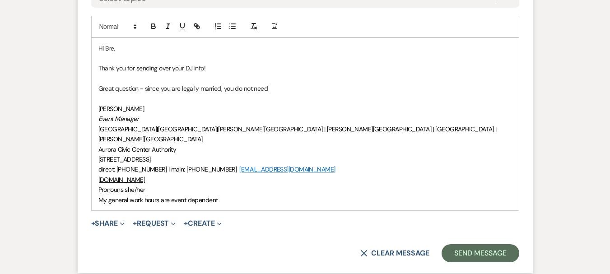  What do you see at coordinates (202, 224) in the screenshot?
I see `button: Create` at bounding box center [202, 224].